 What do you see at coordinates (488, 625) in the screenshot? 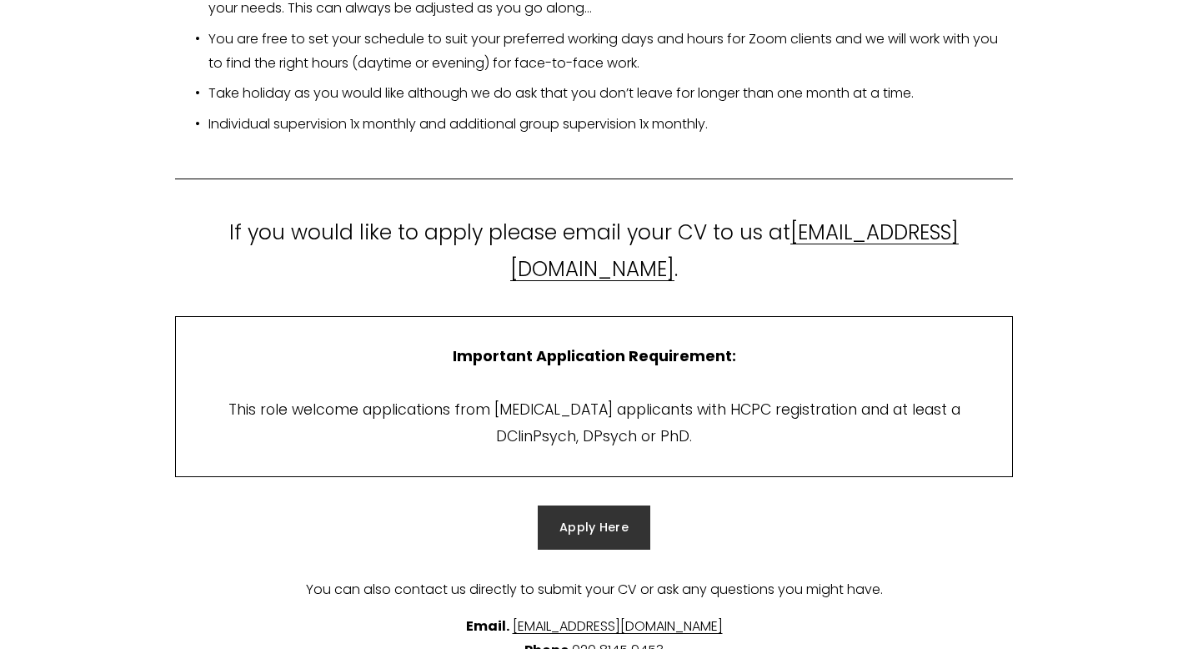
I see `strong: Email.` at bounding box center [488, 625].